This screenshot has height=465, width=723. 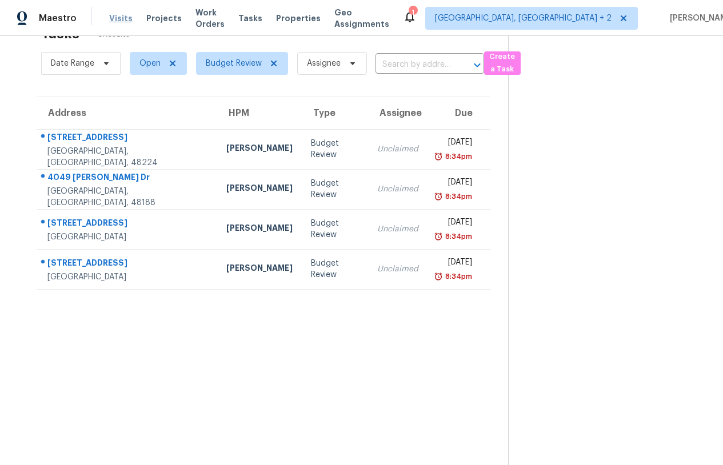 What do you see at coordinates (502, 63) in the screenshot?
I see `span: Create a Task` at bounding box center [502, 63].